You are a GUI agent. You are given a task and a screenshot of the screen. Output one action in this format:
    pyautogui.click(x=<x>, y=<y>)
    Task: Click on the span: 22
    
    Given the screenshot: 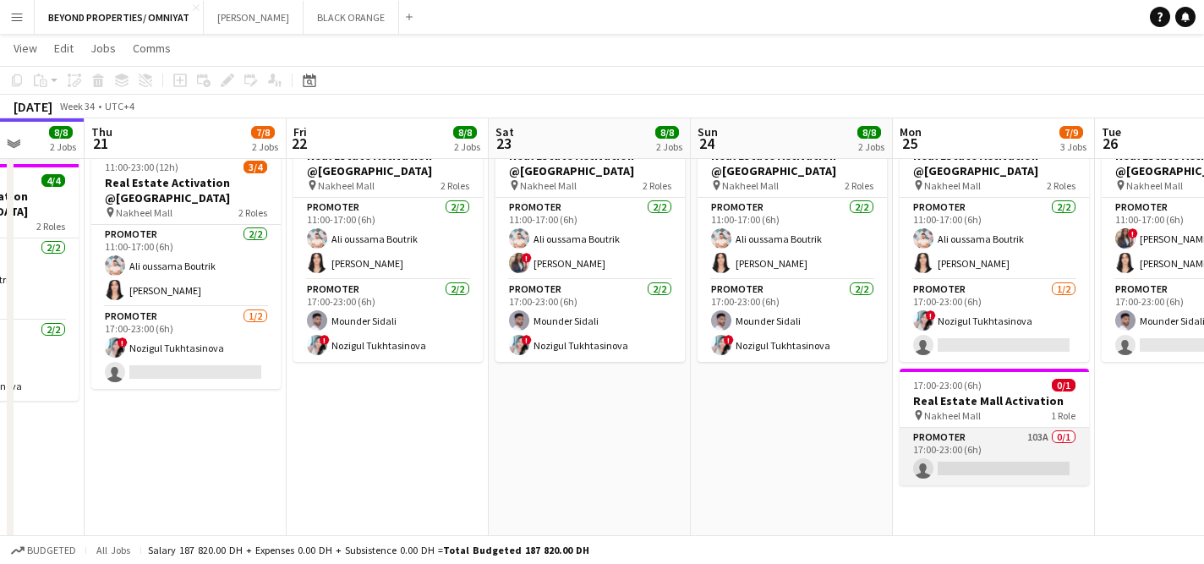 What is the action you would take?
    pyautogui.click(x=299, y=143)
    